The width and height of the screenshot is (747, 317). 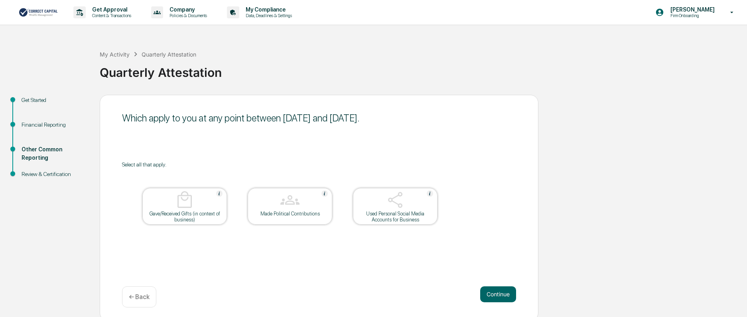 I want to click on div: Financial Reporting, so click(x=54, y=125).